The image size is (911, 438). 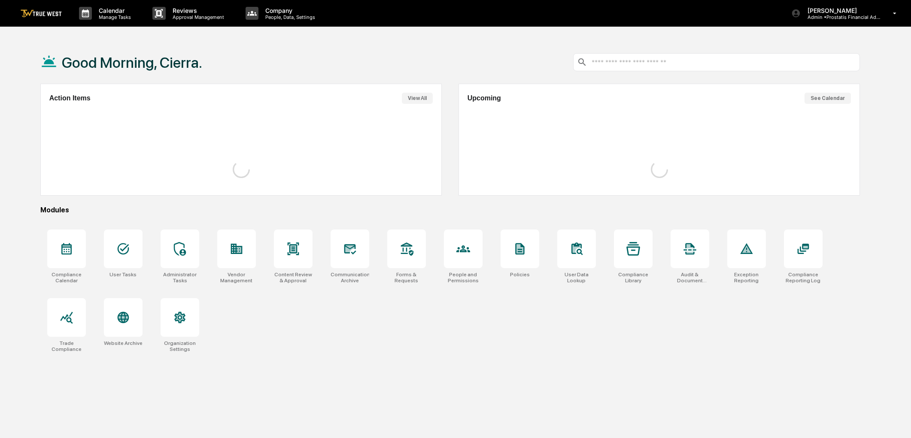 What do you see at coordinates (289, 17) in the screenshot?
I see `p: People, Data, Settings` at bounding box center [289, 17].